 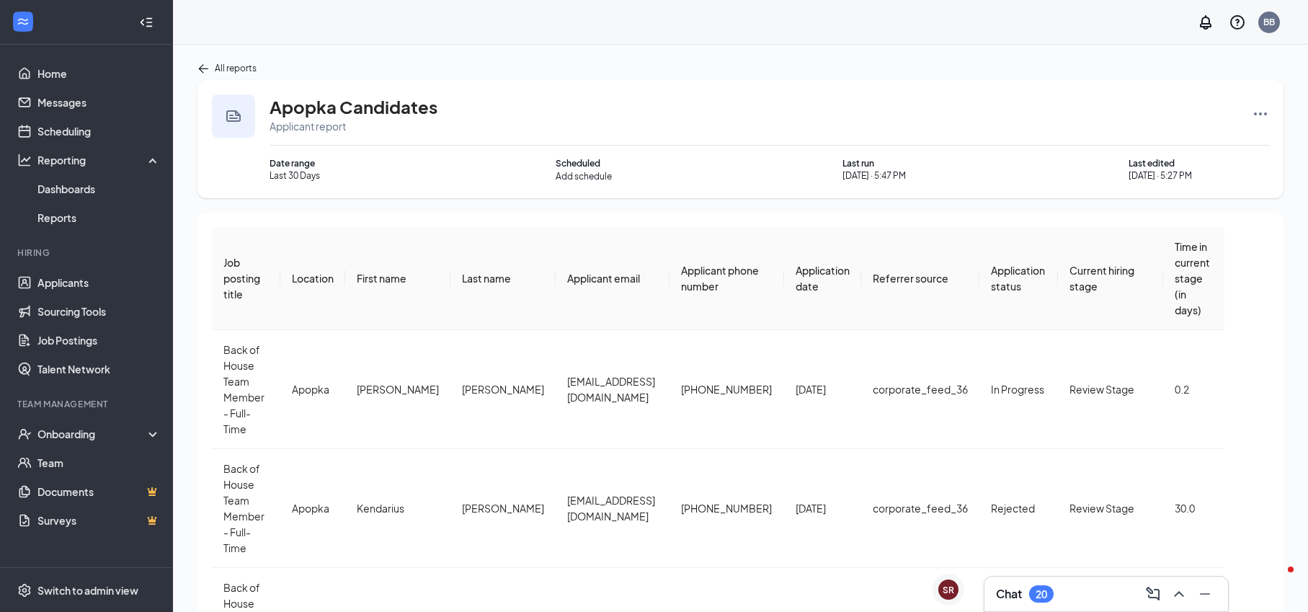 What do you see at coordinates (1153, 594) in the screenshot?
I see `button: ComposeMessage` at bounding box center [1153, 594].